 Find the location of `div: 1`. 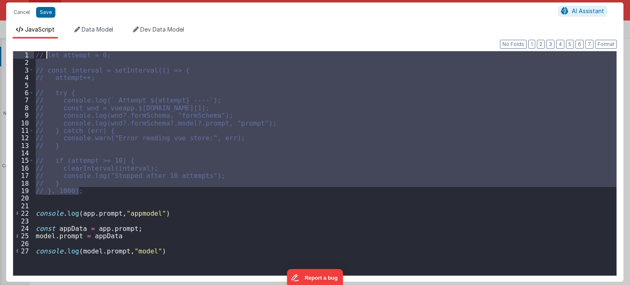

div: 1 is located at coordinates (23, 55).